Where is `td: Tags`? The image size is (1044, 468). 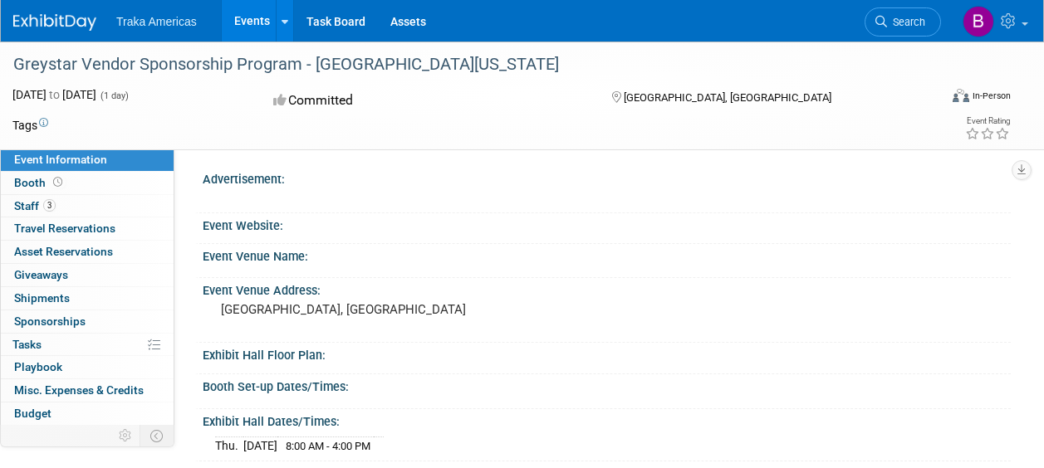 td: Tags is located at coordinates (30, 125).